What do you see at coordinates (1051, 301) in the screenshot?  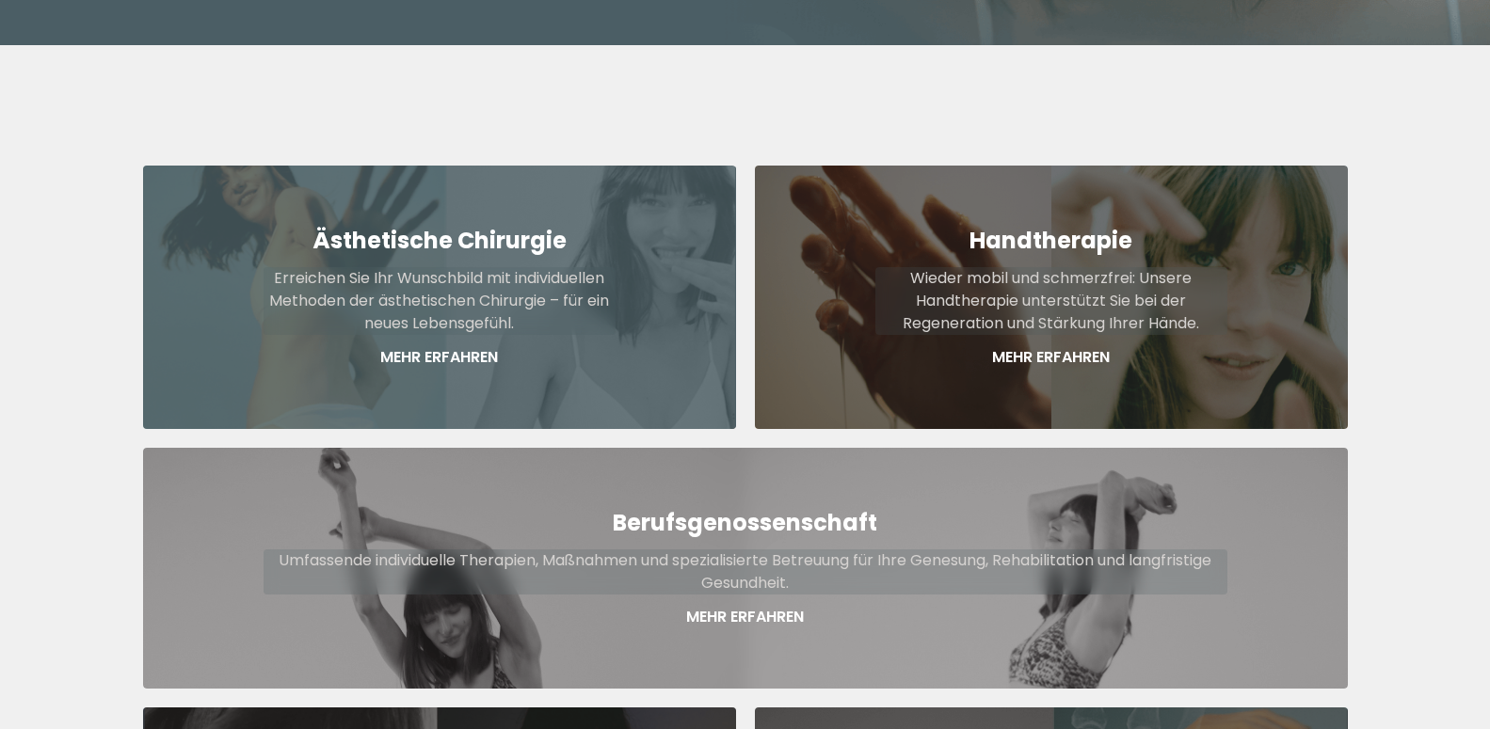 I see `p: Wieder mobil und schmerzfrei: Unsere Handtherapie unterstützt Sie bei der Regeneration und Stärku...` at bounding box center [1051, 301].